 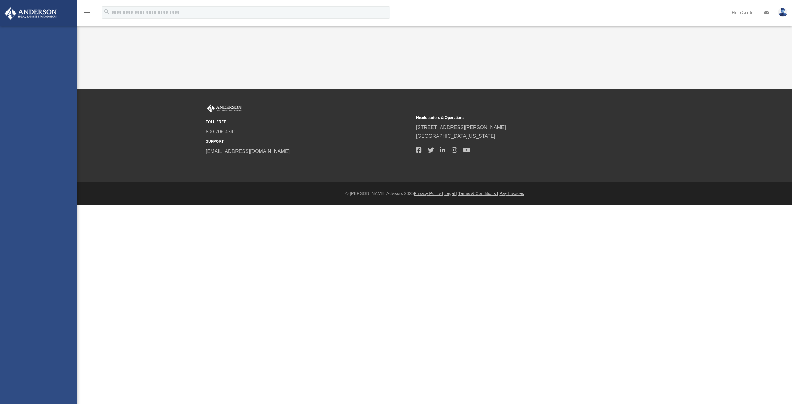 What do you see at coordinates (309, 122) in the screenshot?
I see `small: TOLL FREE` at bounding box center [309, 122].